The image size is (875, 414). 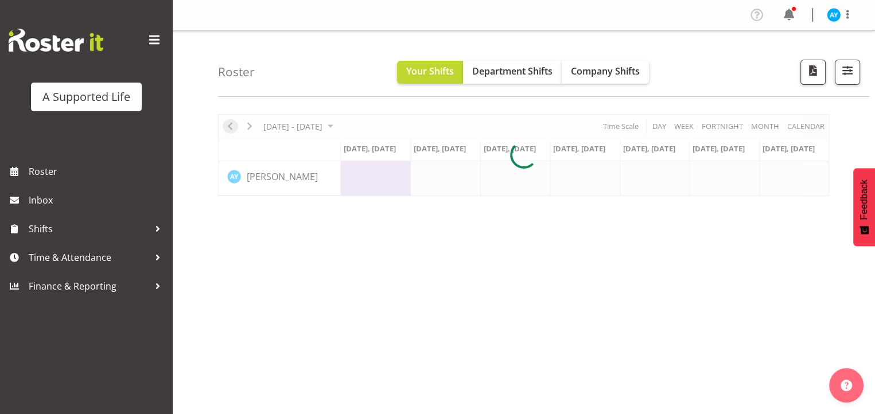 What do you see at coordinates (98, 200) in the screenshot?
I see `span: Inbox` at bounding box center [98, 200].